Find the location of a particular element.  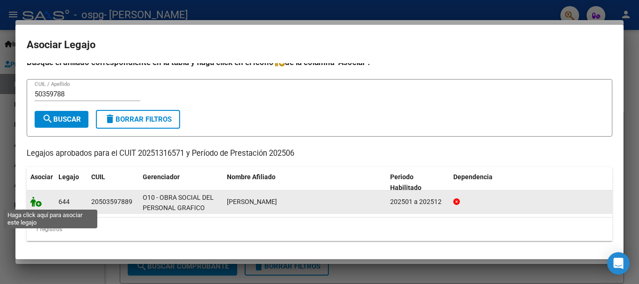

div: 202501 a 202512 is located at coordinates (417, 201).